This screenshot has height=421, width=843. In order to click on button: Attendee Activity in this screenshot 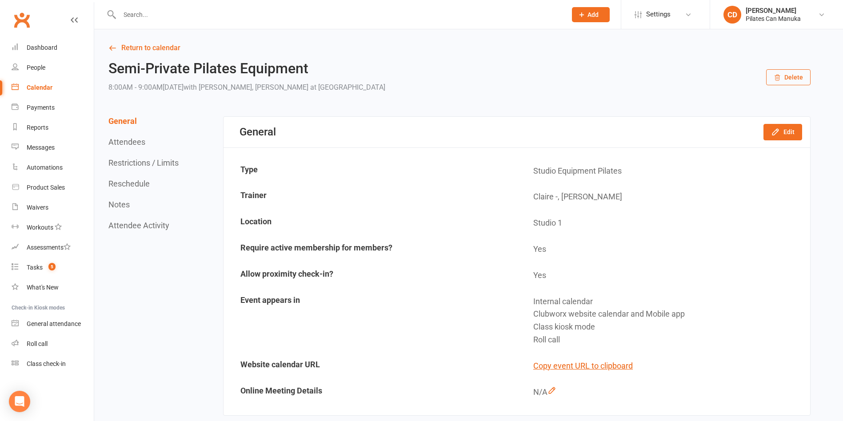, I will do `click(139, 225)`.